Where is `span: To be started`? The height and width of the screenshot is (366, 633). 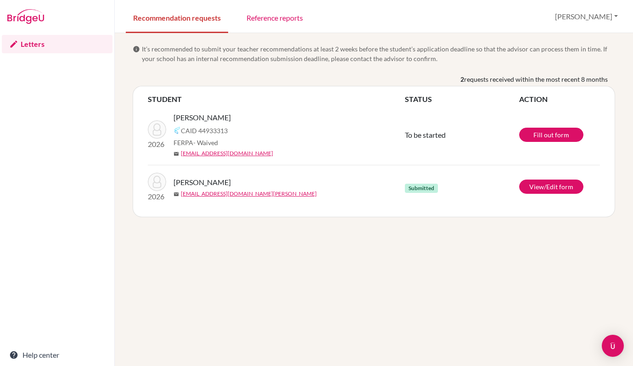
span: To be started is located at coordinates (425, 135).